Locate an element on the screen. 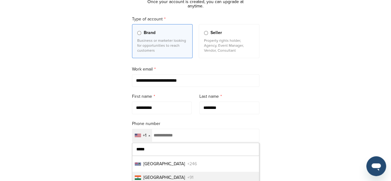  span: +91 is located at coordinates (190, 177).